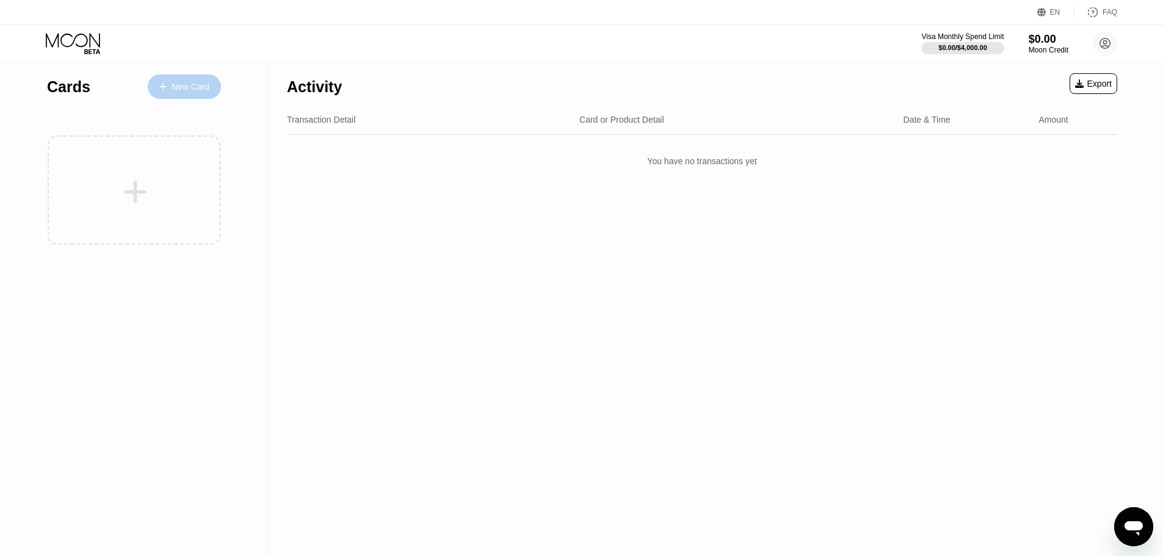  I want to click on div: Transaction Detail, so click(321, 120).